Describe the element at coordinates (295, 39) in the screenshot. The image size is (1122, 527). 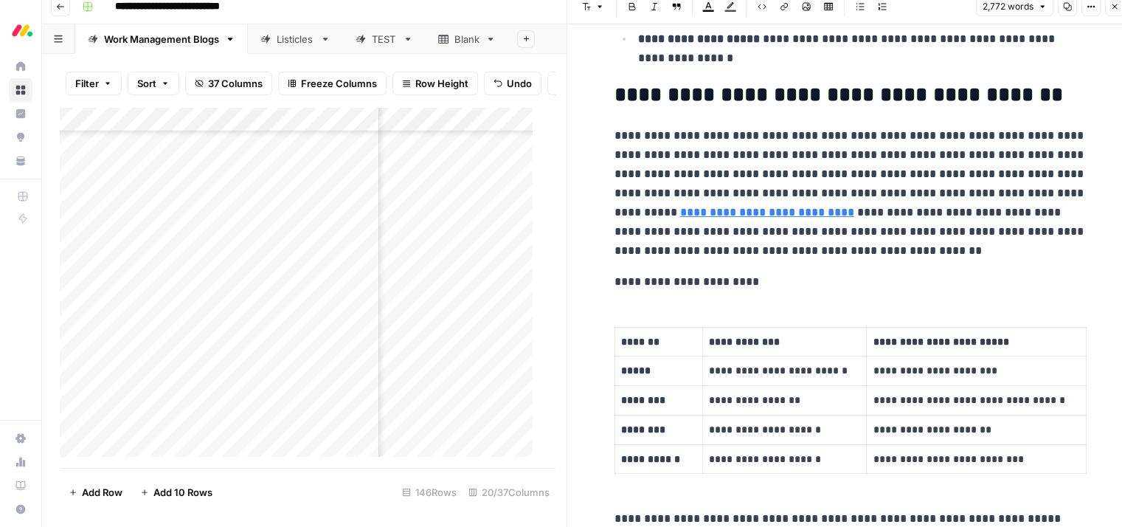
I see `a: Listicles` at that location.